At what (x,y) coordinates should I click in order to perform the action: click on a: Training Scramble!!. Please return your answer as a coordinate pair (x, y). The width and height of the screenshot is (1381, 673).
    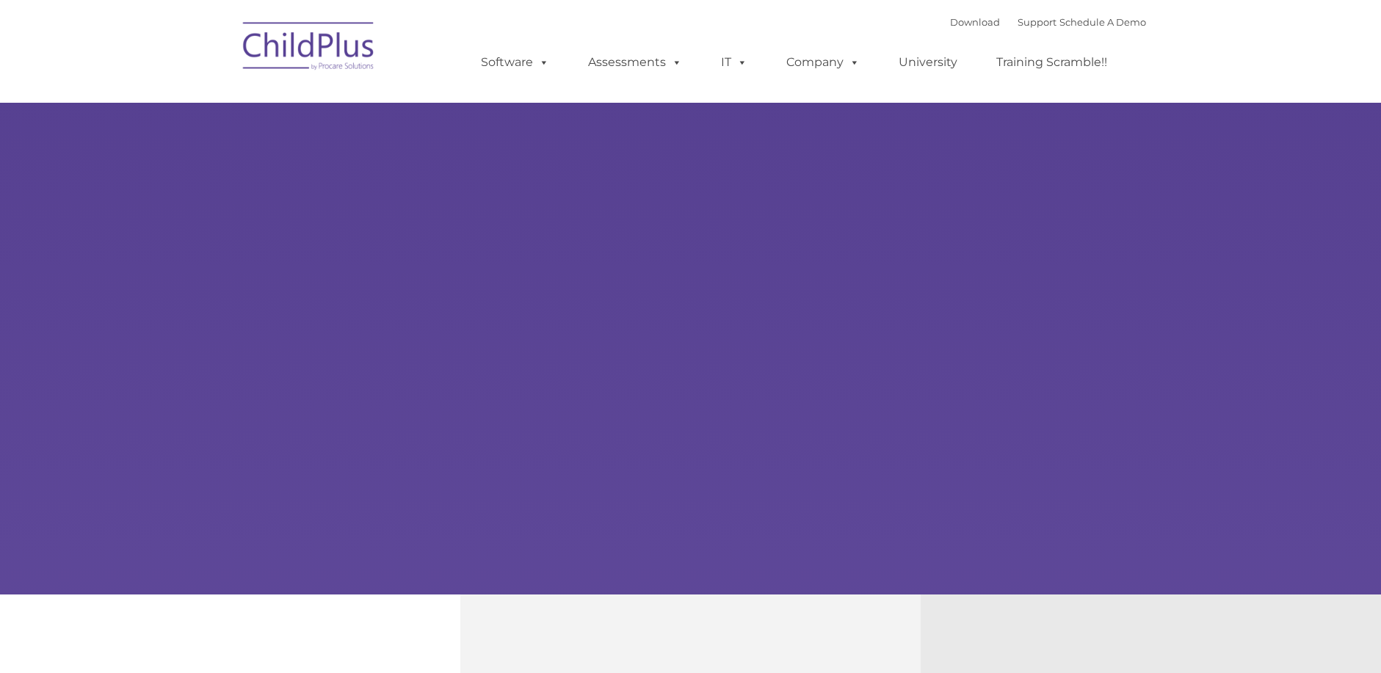
    Looking at the image, I should click on (1051, 62).